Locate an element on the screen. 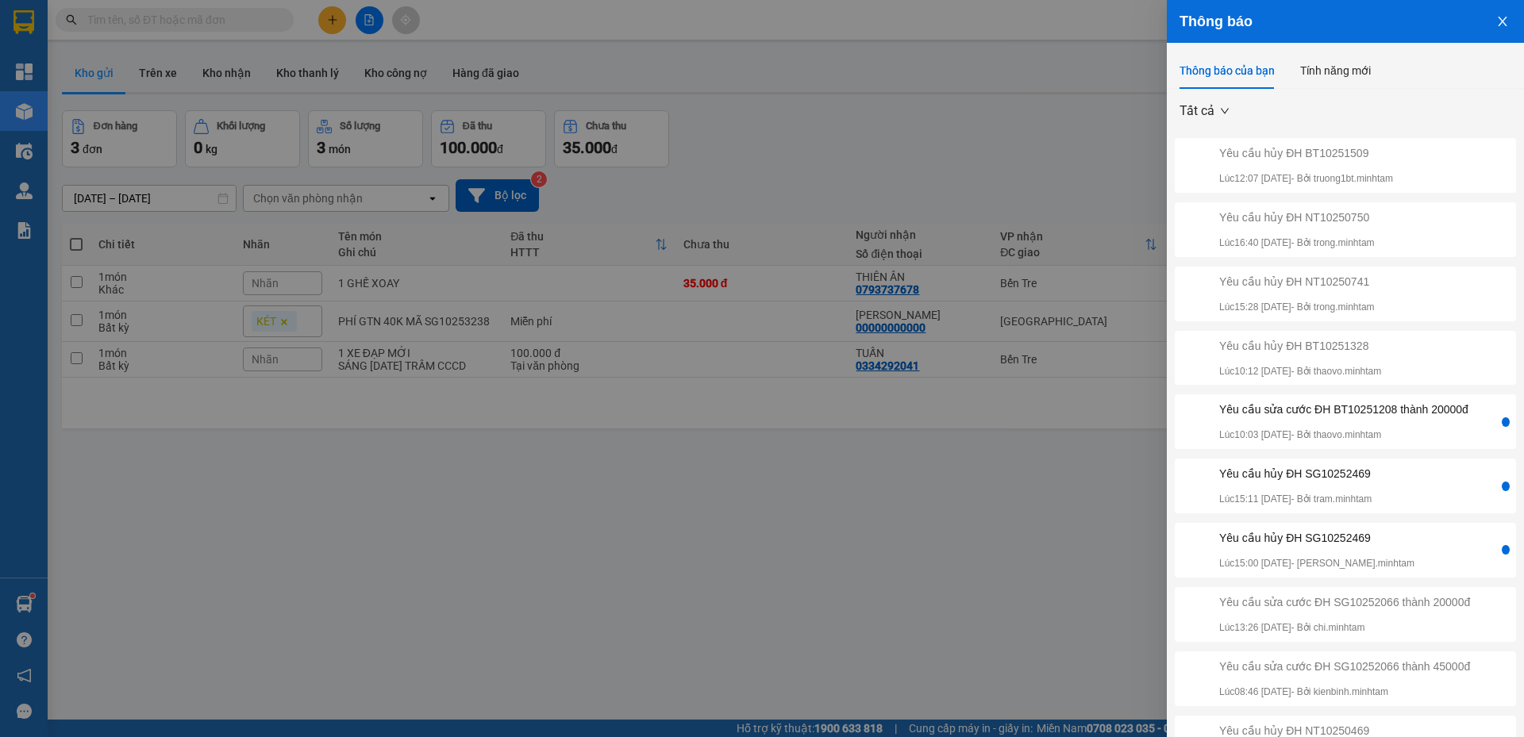 The image size is (1524, 737). div: Yêu cầu hủy ĐH BT10251509 is located at coordinates (1305, 153).